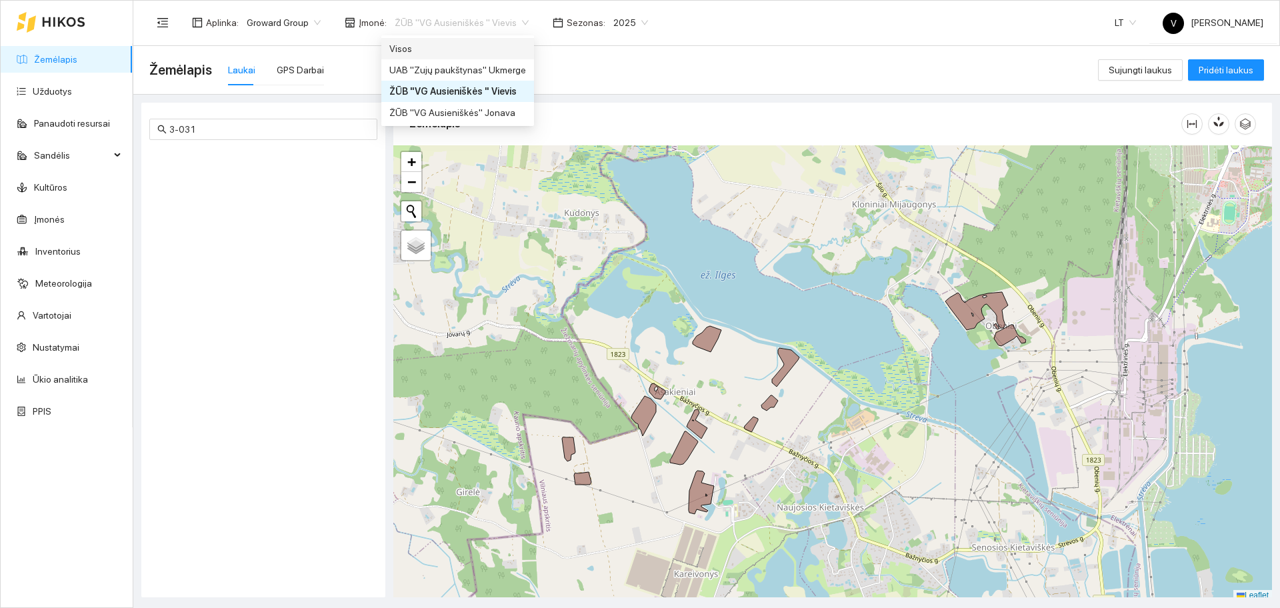  Describe the element at coordinates (457, 113) in the screenshot. I see `div: ŽŪB "VG Ausieniškės" Jonava` at that location.